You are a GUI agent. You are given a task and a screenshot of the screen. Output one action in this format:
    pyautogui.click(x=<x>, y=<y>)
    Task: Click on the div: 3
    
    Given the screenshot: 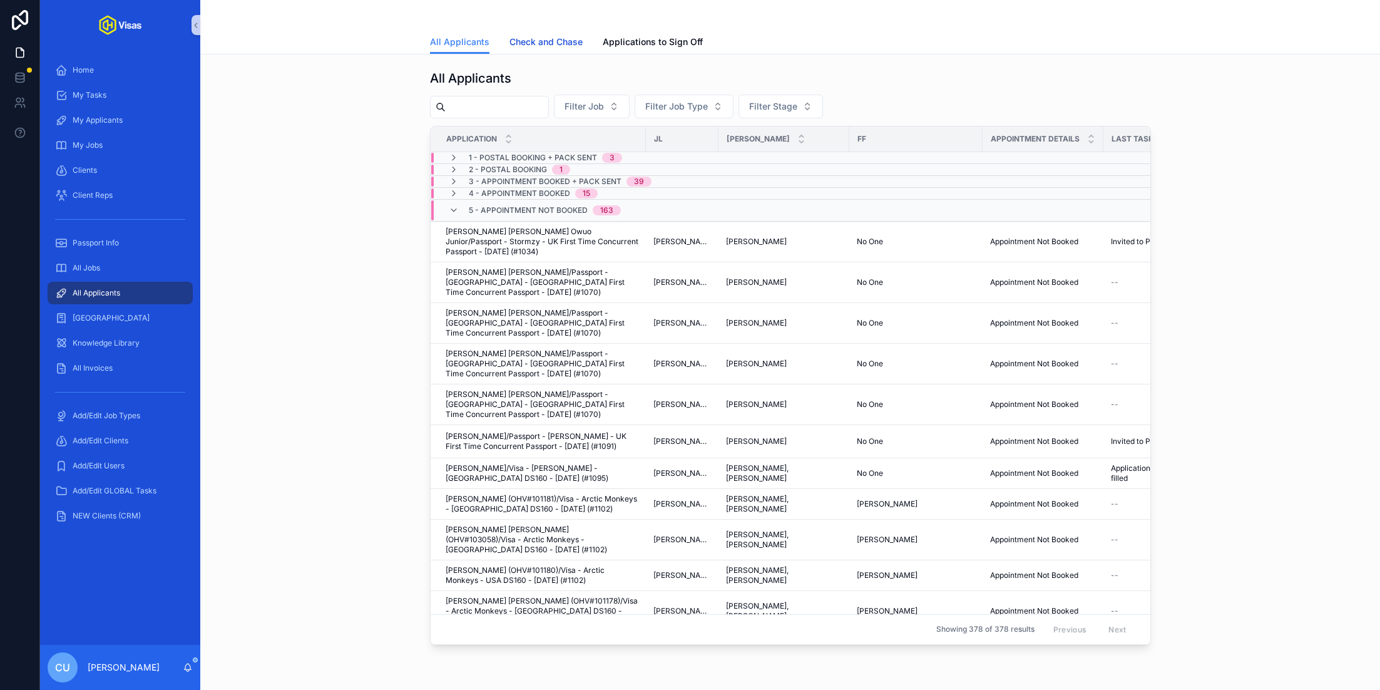 What is the action you would take?
    pyautogui.click(x=612, y=158)
    